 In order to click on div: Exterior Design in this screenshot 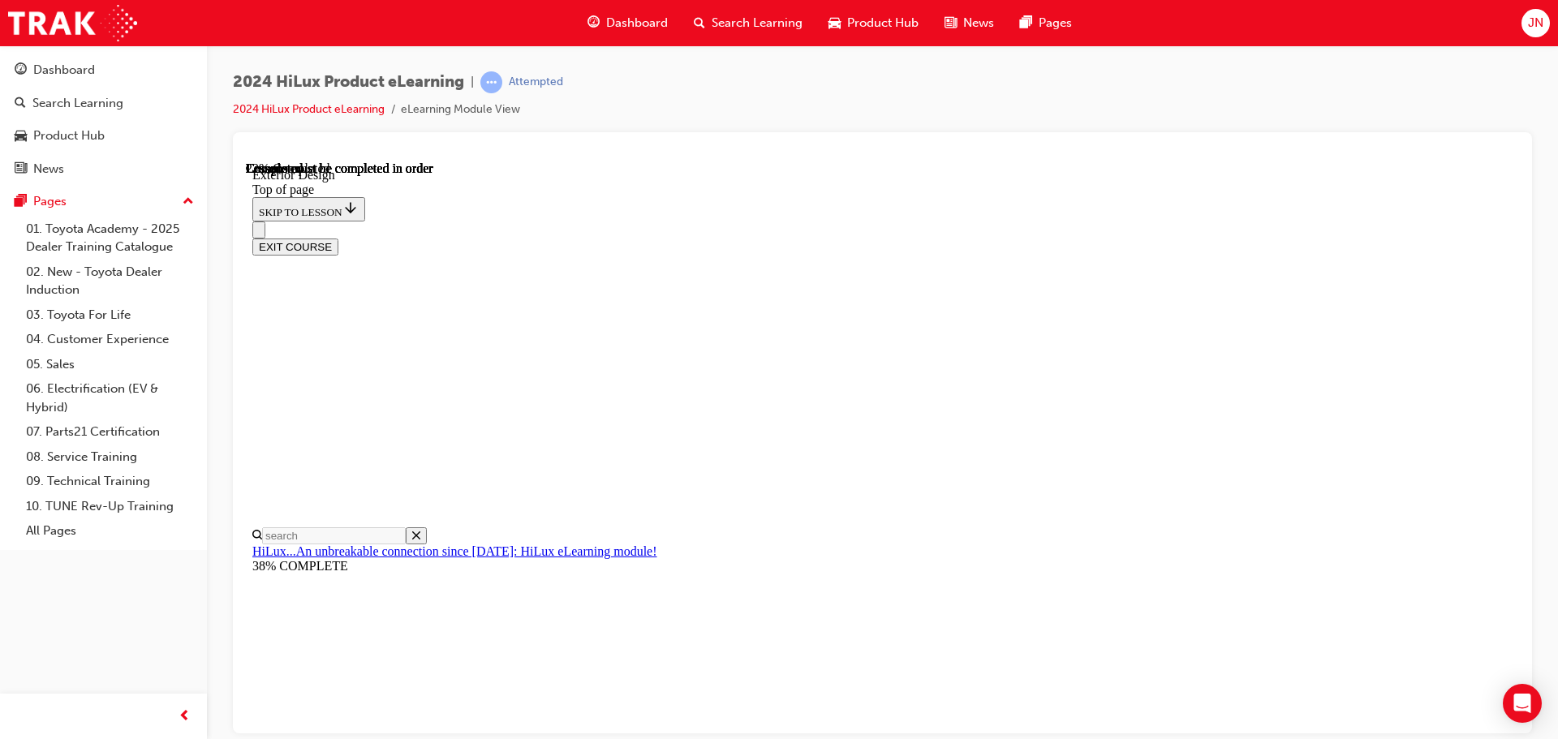, I will do `click(636, 14)`.